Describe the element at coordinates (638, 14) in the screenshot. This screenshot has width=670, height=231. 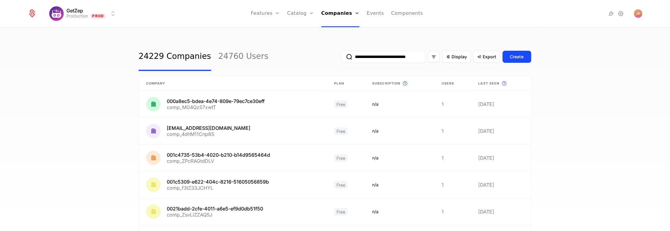
I see `button: Open user button` at that location.